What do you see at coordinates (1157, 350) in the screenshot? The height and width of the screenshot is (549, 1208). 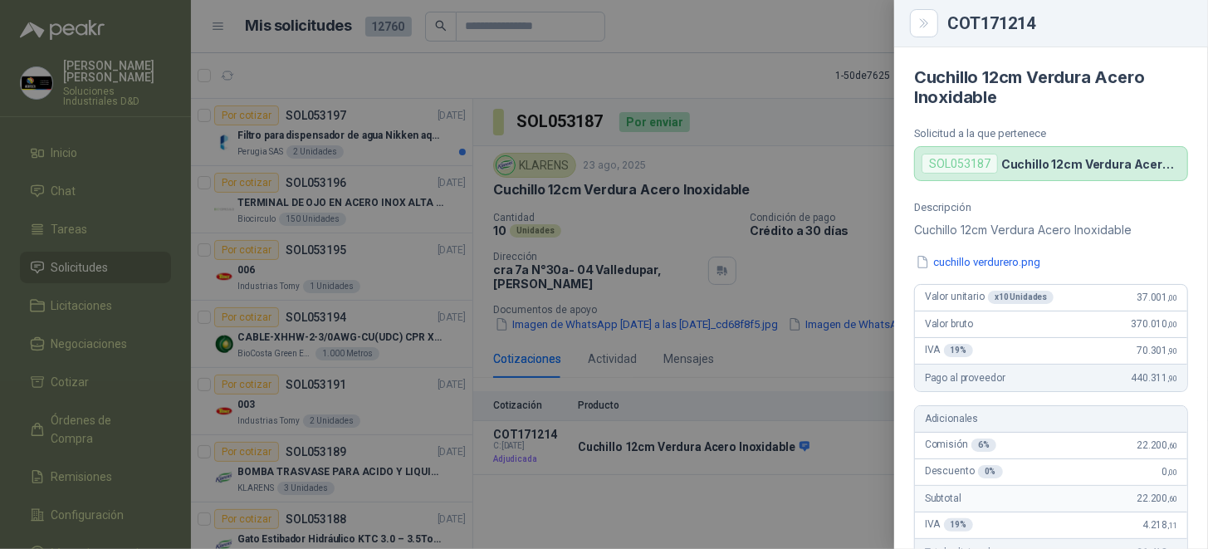 I see `span: 70.301` at bounding box center [1157, 350].